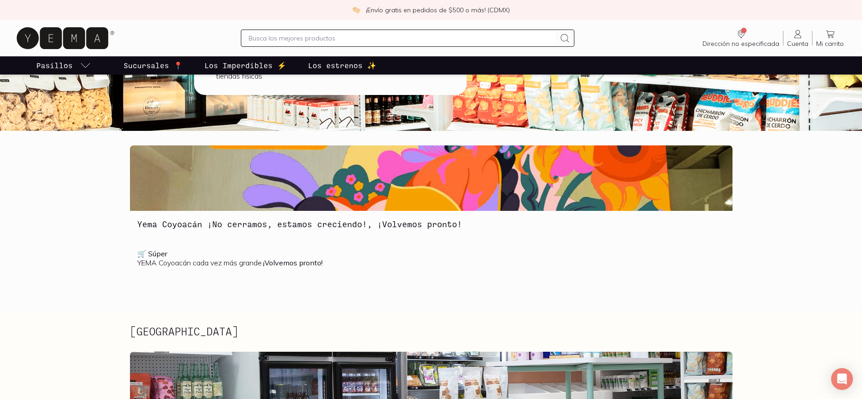 This screenshot has height=399, width=862. I want to click on p: Los estrenos ✨, so click(342, 65).